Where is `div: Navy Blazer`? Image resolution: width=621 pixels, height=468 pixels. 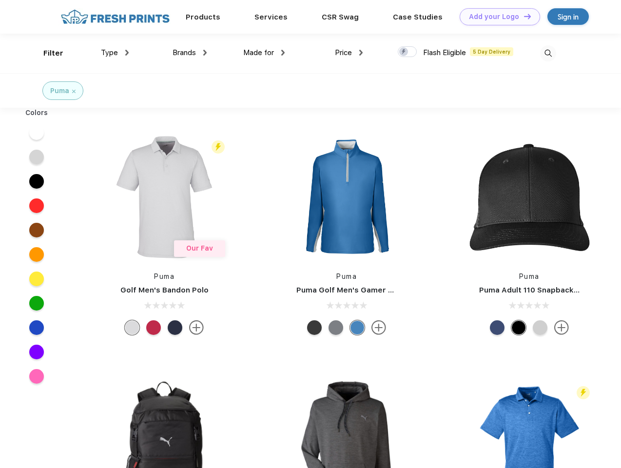 div: Navy Blazer is located at coordinates (175, 327).